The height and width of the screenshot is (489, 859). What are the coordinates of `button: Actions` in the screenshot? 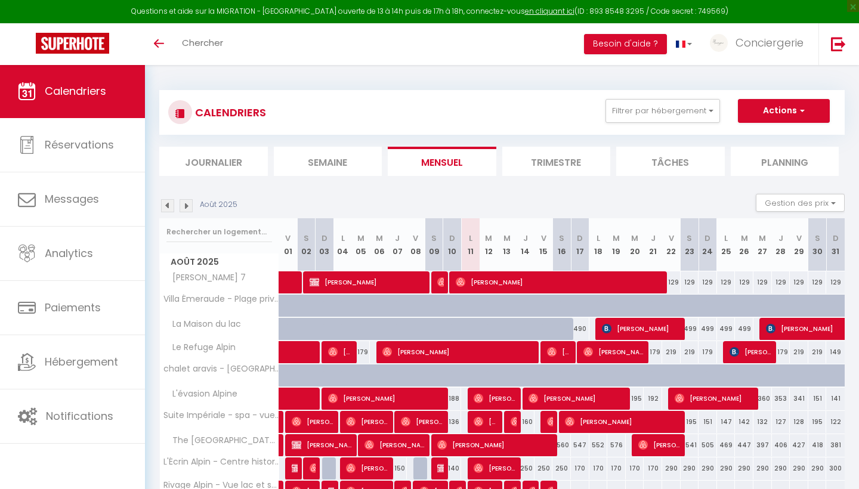 It's located at (783, 111).